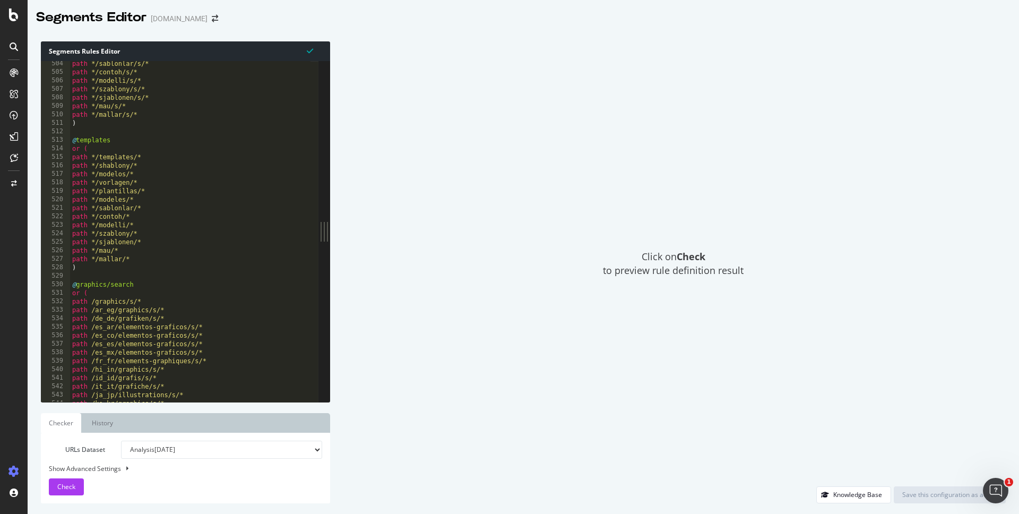 This screenshot has height=514, width=1019. What do you see at coordinates (55, 174) in the screenshot?
I see `div: 517` at bounding box center [55, 174].